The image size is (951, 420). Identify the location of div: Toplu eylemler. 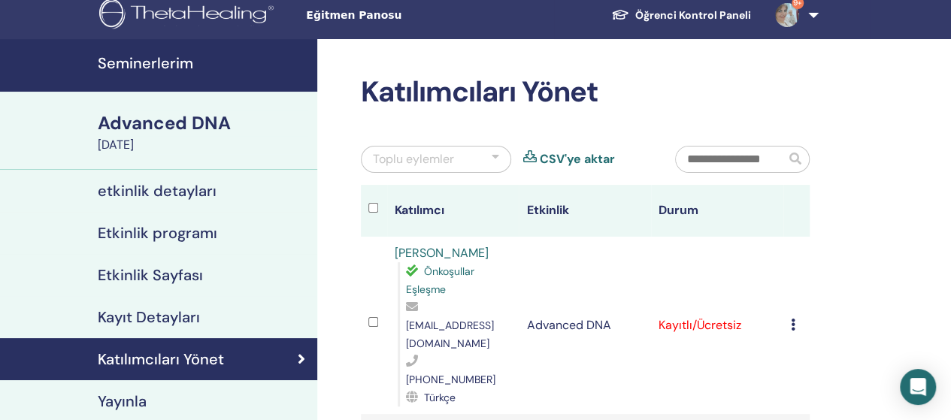
(413, 159).